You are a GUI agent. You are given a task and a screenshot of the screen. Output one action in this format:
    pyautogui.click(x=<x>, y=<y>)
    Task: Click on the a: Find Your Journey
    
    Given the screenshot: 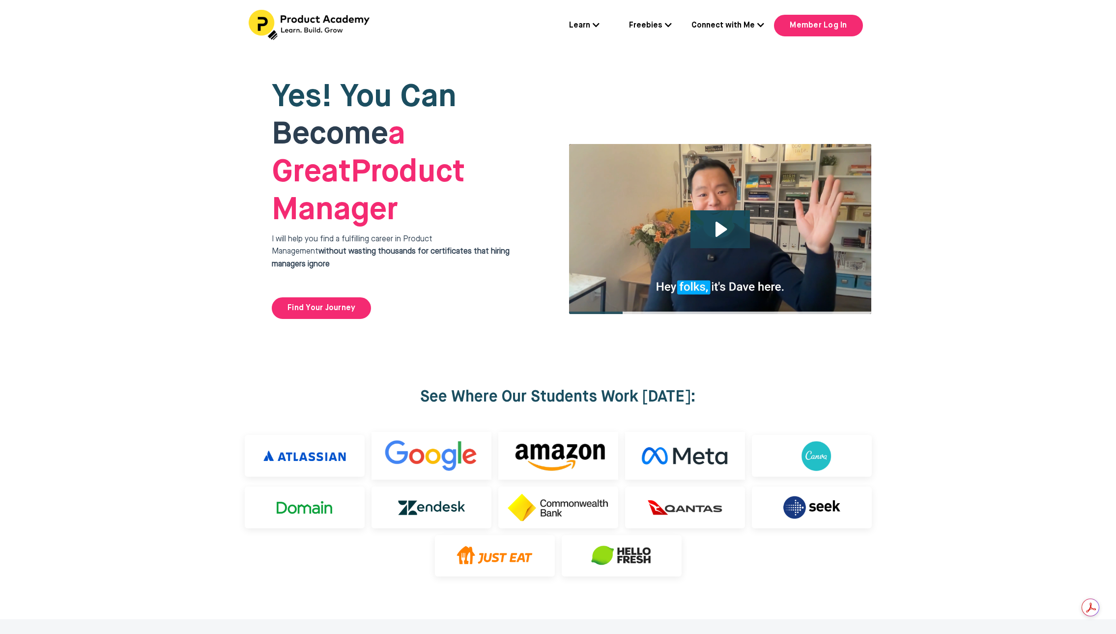 What is the action you would take?
    pyautogui.click(x=322, y=308)
    